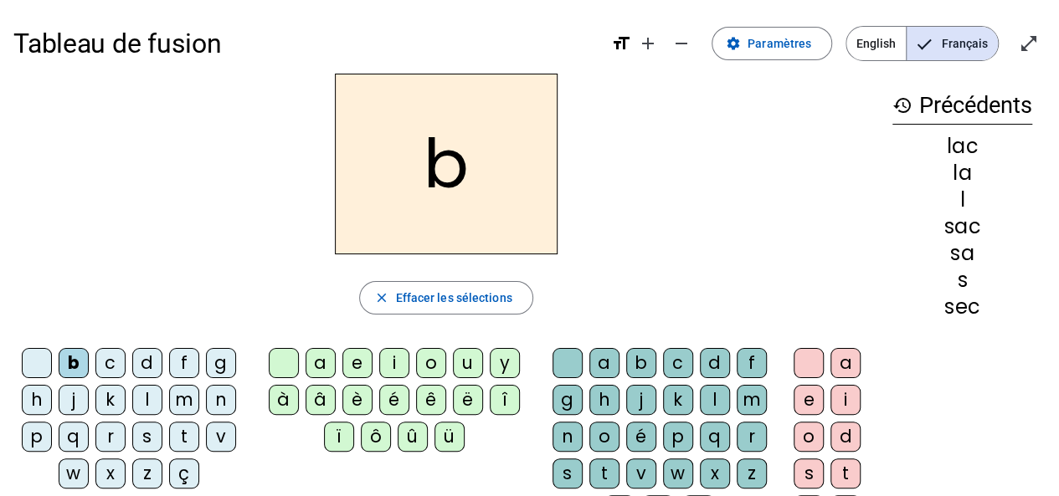 The image size is (1059, 496). Describe the element at coordinates (962, 173) in the screenshot. I see `div: la` at that location.